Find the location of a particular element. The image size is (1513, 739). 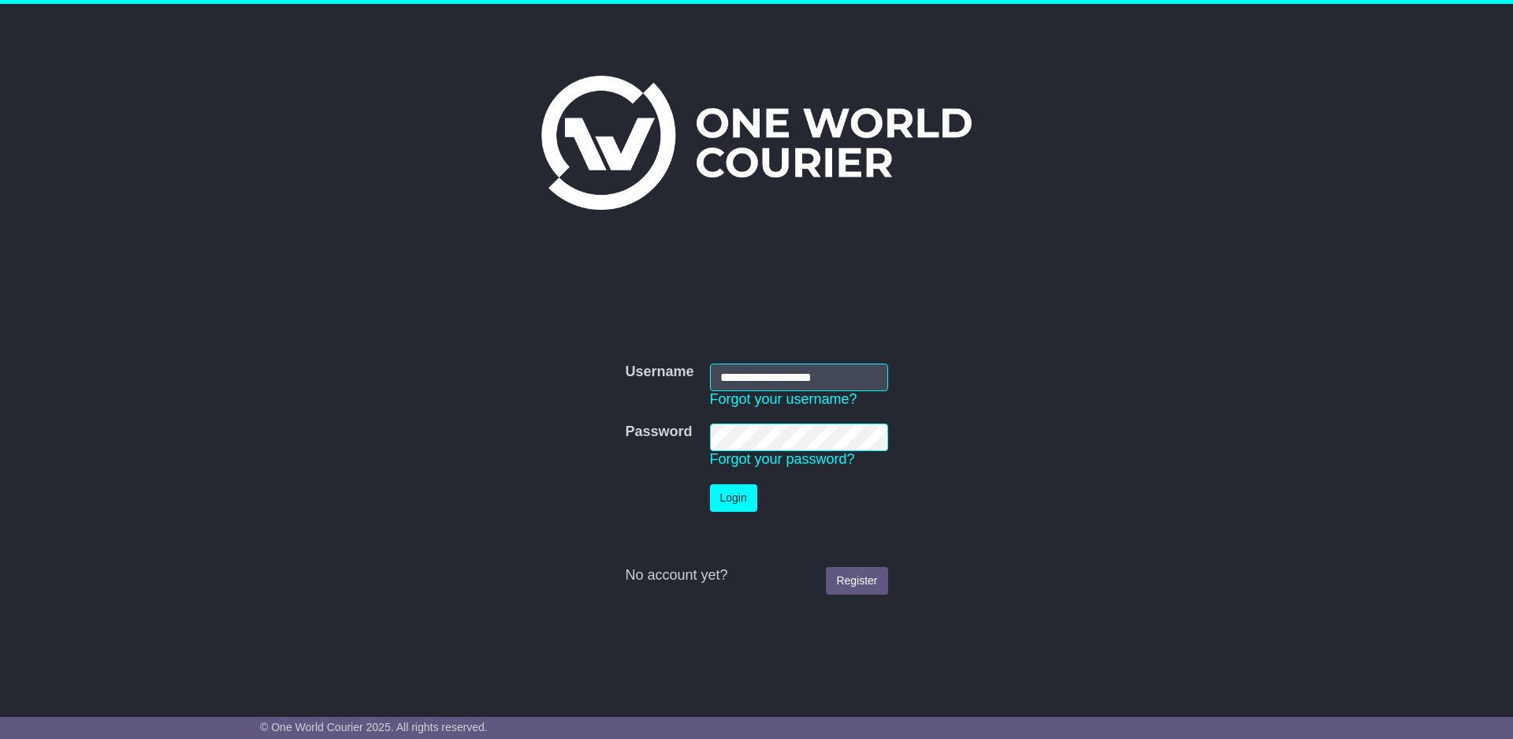

span: © One World Courier 2025. All rights reserved. is located at coordinates (374, 727).